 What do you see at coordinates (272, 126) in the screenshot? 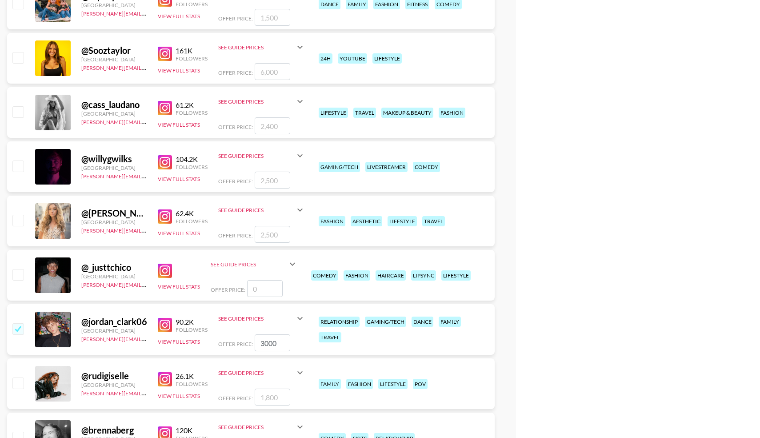
I see `input: 2,400` at bounding box center [272, 126].